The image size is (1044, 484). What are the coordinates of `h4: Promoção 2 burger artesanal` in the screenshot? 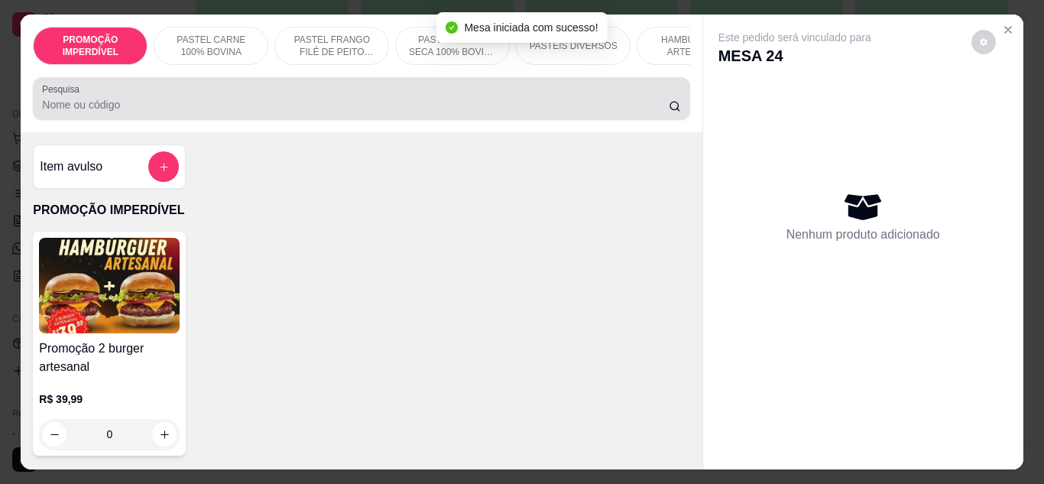 It's located at (109, 358).